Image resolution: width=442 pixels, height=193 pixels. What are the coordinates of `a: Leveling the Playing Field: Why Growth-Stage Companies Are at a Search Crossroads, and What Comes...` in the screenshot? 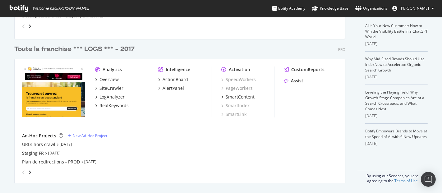 It's located at (394, 100).